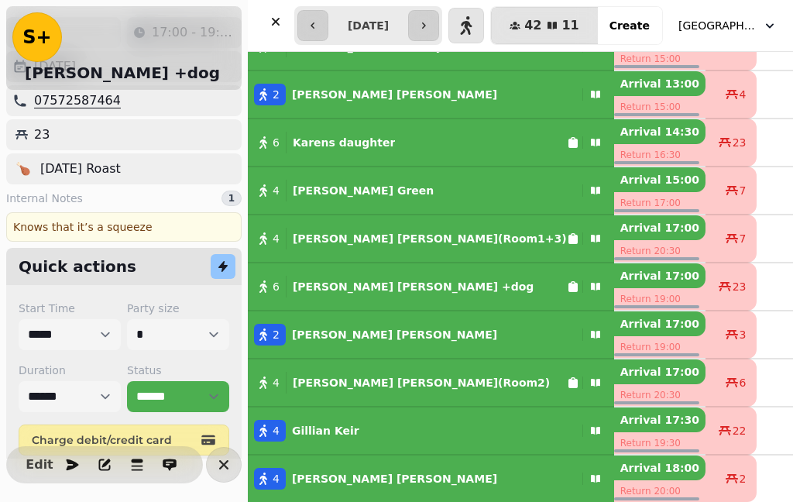 The image size is (793, 502). I want to click on p: Karens daughter, so click(344, 143).